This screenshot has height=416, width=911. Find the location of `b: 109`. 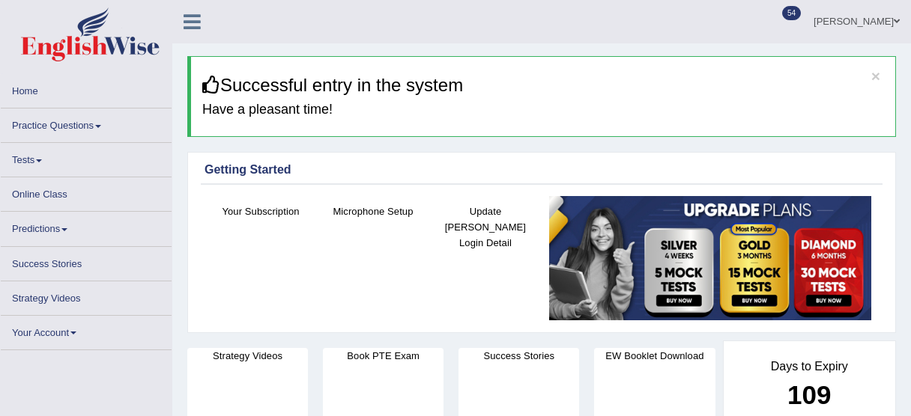

b: 109 is located at coordinates (809, 395).